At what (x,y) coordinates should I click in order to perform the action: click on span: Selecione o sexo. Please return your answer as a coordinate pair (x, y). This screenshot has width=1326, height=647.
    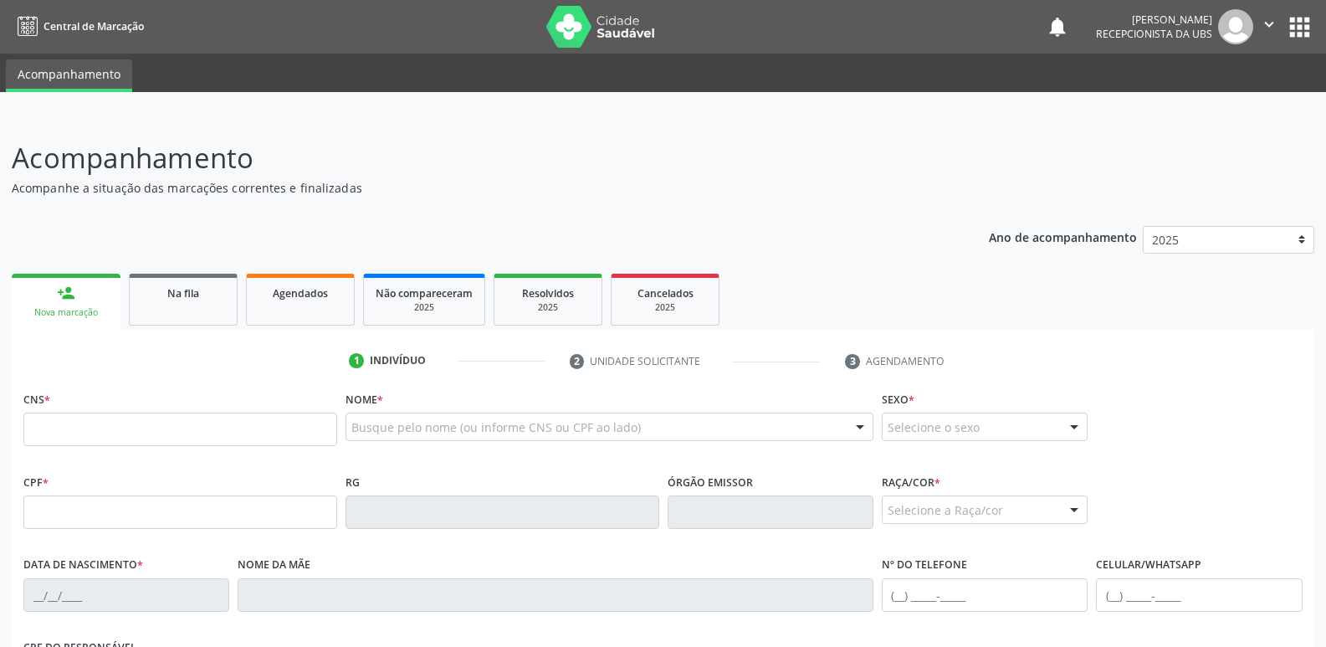
    Looking at the image, I should click on (934, 427).